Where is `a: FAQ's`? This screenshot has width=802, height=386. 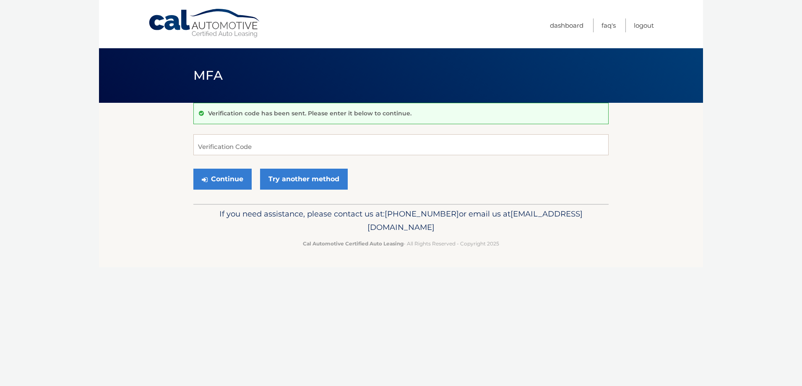
a: FAQ's is located at coordinates (608, 25).